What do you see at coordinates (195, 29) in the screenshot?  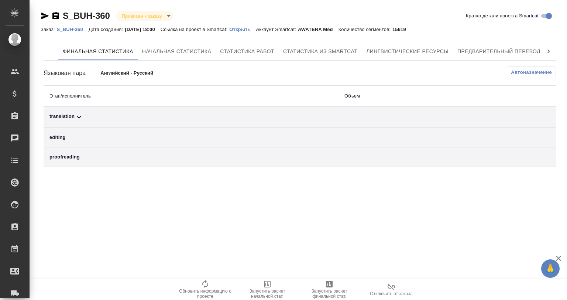 I see `p: Ссылка на проект в Smartcat:` at bounding box center [195, 29].